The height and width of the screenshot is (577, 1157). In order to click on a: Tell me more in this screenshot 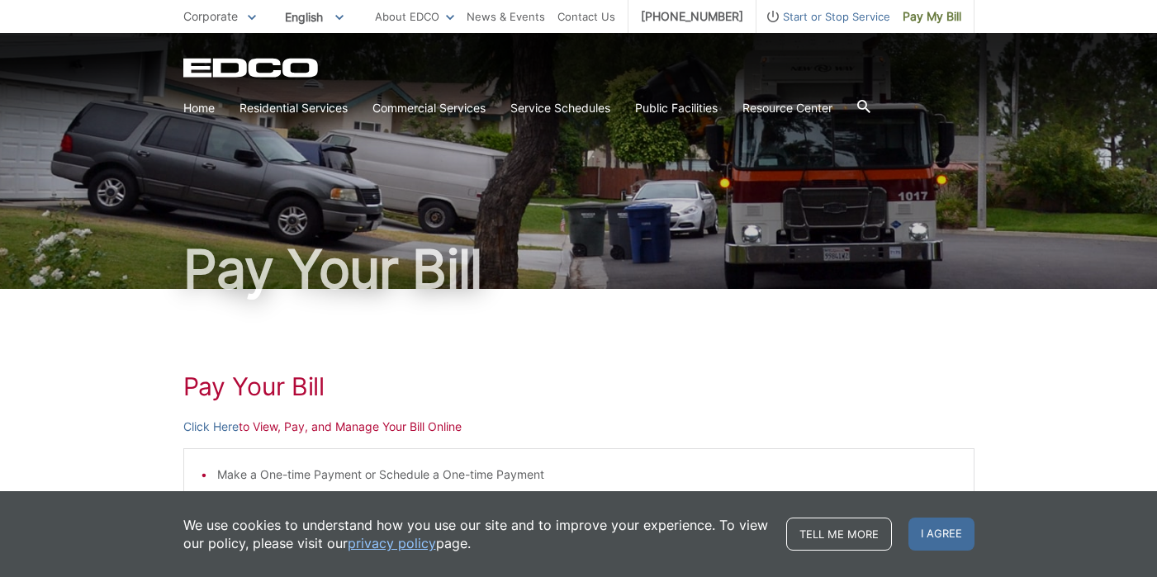, I will do `click(839, 534)`.